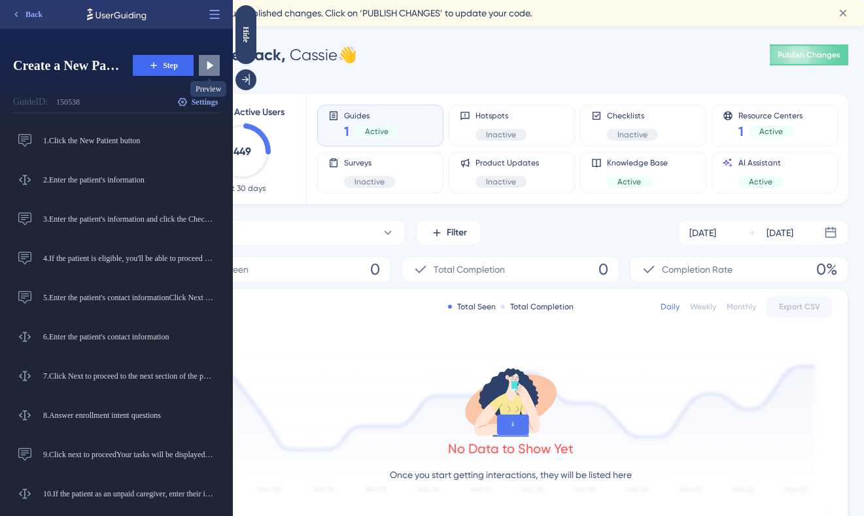  I want to click on span: Product Updates, so click(507, 163).